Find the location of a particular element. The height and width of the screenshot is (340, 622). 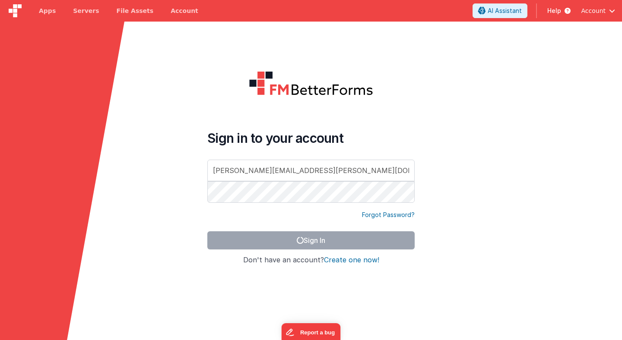

button: Sign In is located at coordinates (311, 241).